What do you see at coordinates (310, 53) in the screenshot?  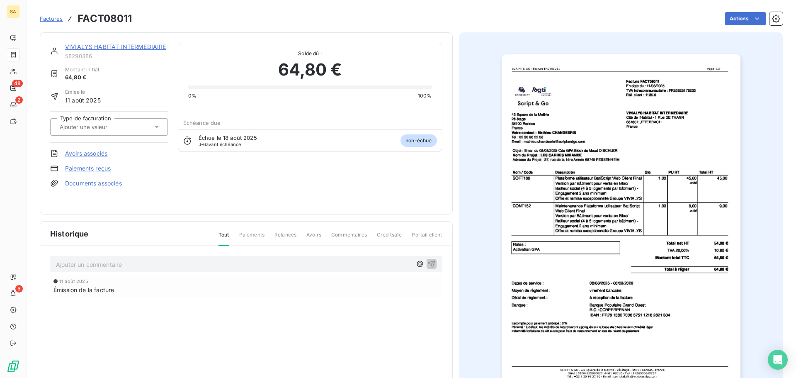 I see `span: Solde dû :` at bounding box center [310, 53].